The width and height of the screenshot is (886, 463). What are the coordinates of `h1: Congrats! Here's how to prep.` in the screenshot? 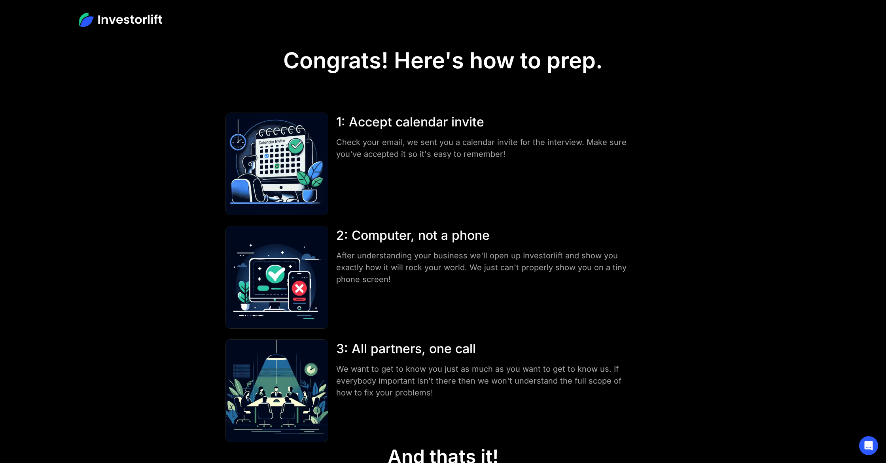 It's located at (443, 60).